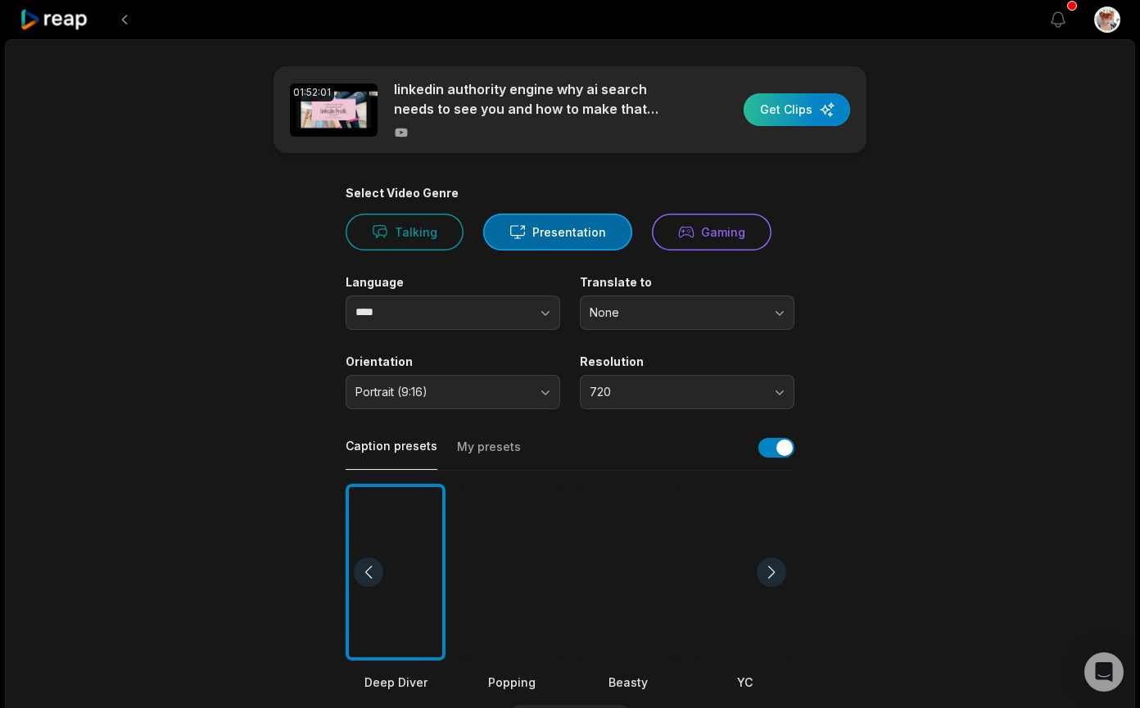 This screenshot has width=1140, height=708. Describe the element at coordinates (512, 682) in the screenshot. I see `div: Popping` at that location.